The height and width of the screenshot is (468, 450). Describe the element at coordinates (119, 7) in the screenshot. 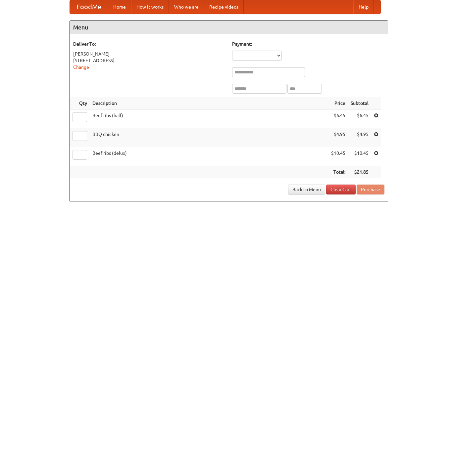

I see `a: Home` at that location.